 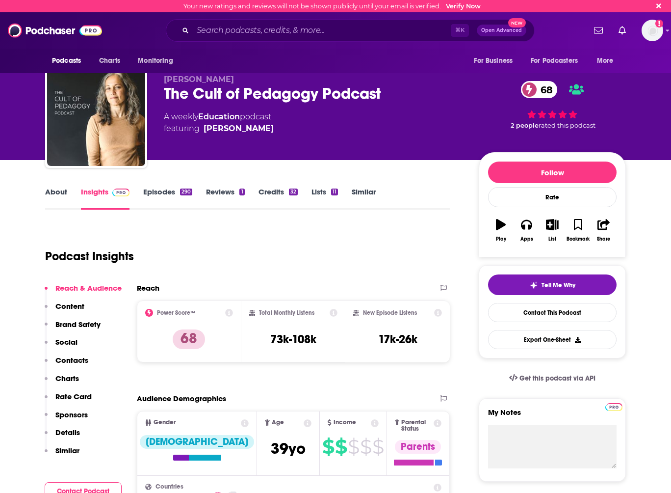 I want to click on button: Reach & Audience, so click(x=83, y=292).